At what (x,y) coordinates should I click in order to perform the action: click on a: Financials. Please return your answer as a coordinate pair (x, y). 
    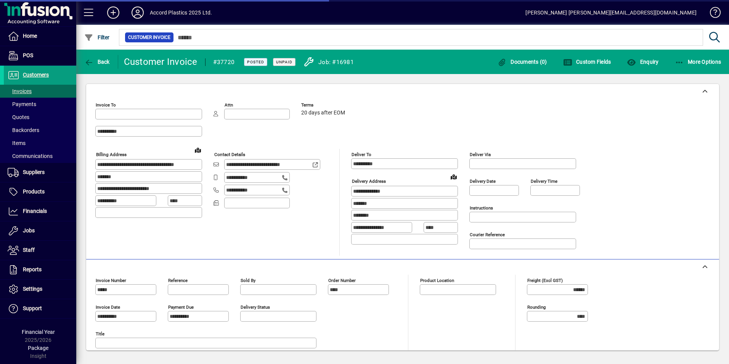
    Looking at the image, I should click on (40, 211).